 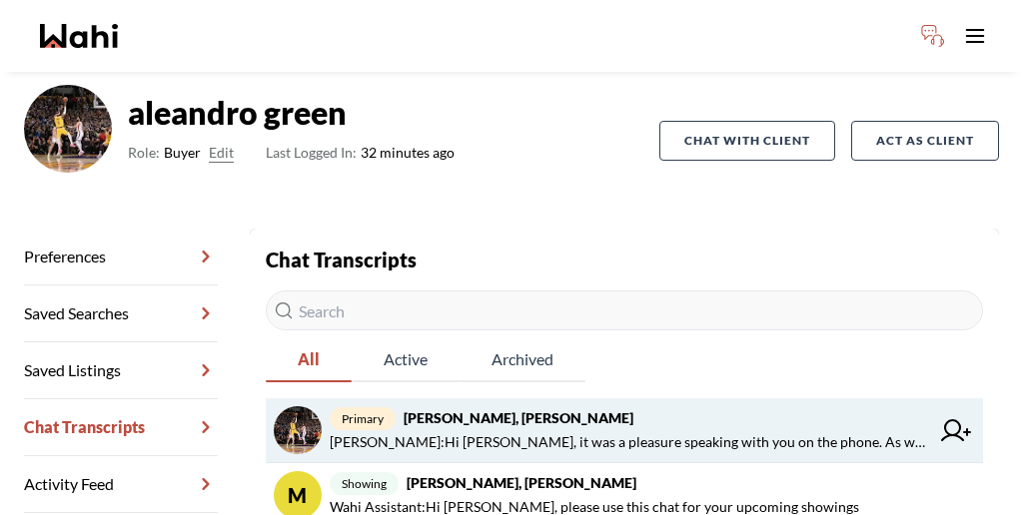 I want to click on span: Active, so click(x=405, y=359).